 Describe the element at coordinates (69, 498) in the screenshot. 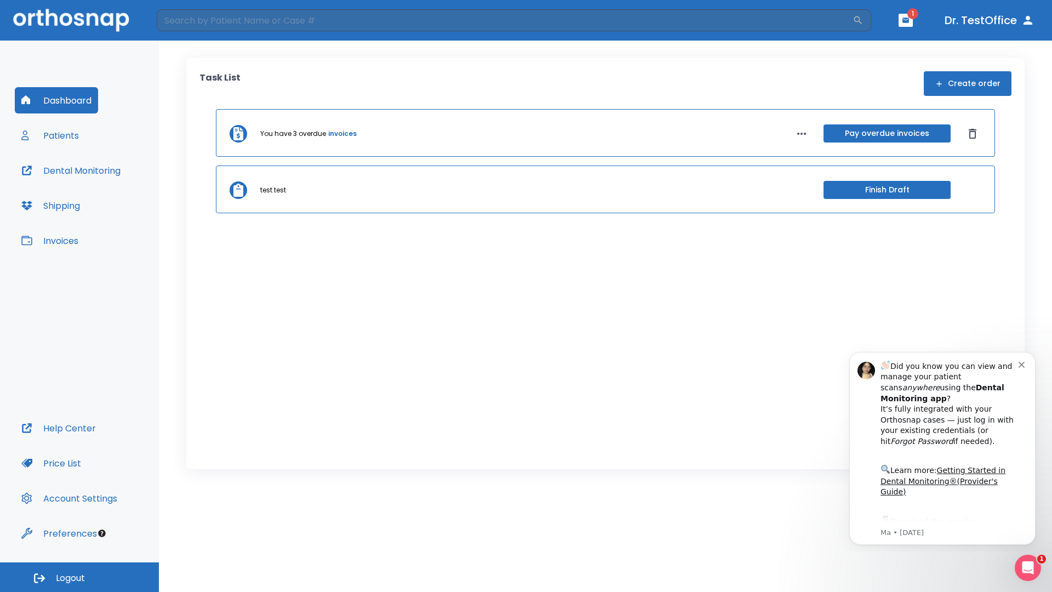

I see `a: Account Settings` at that location.